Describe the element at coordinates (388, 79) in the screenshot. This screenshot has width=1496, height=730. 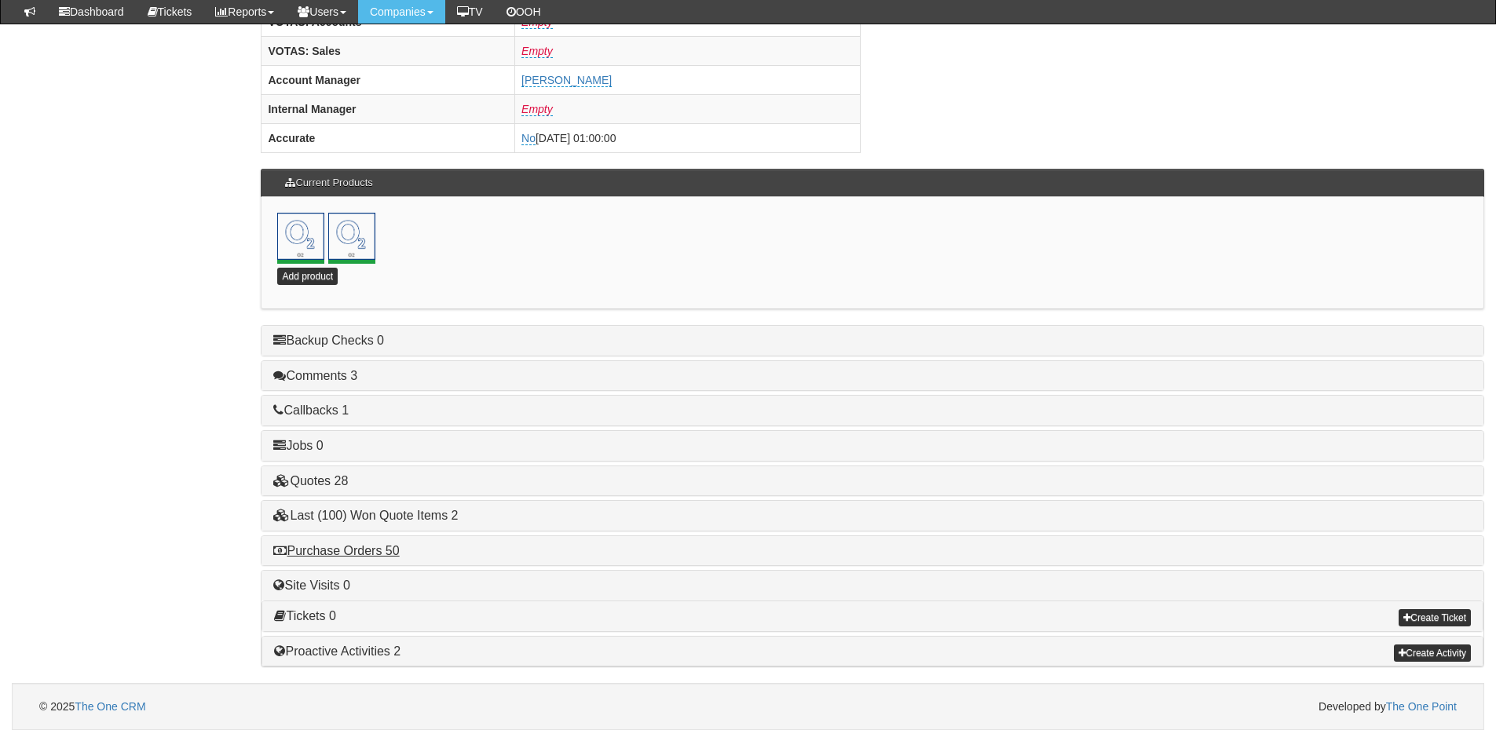
I see `th: Account Manager` at that location.